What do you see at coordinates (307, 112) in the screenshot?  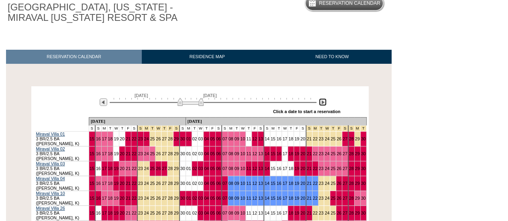 I see `div: Click a date to start a reservation` at bounding box center [307, 112].